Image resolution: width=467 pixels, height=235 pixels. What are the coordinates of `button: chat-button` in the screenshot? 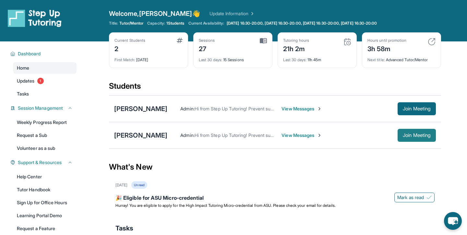 It's located at (453, 221).